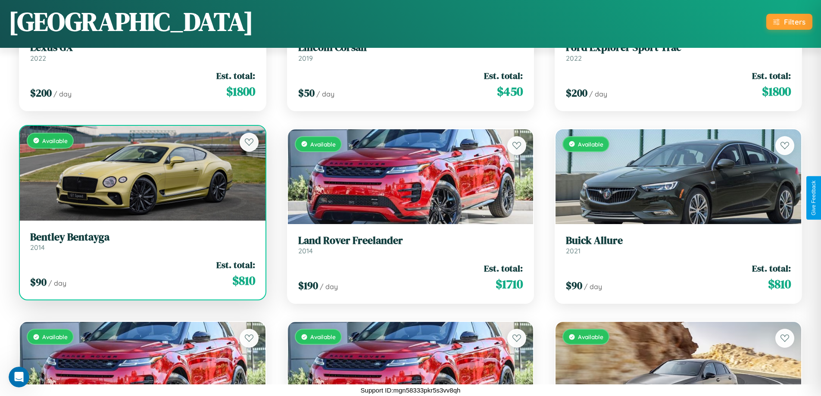 The height and width of the screenshot is (396, 821). What do you see at coordinates (678, 245) in the screenshot?
I see `a: Buick Allure2021` at bounding box center [678, 245].